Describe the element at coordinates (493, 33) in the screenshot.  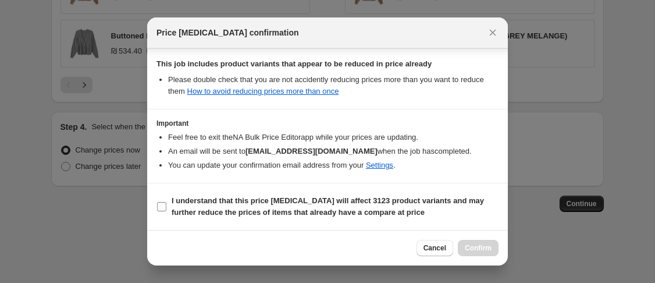
I see `button: Close` at that location.